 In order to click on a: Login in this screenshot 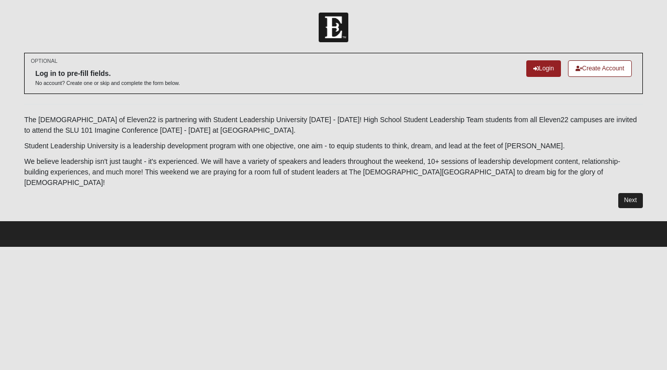, I will do `click(543, 68)`.